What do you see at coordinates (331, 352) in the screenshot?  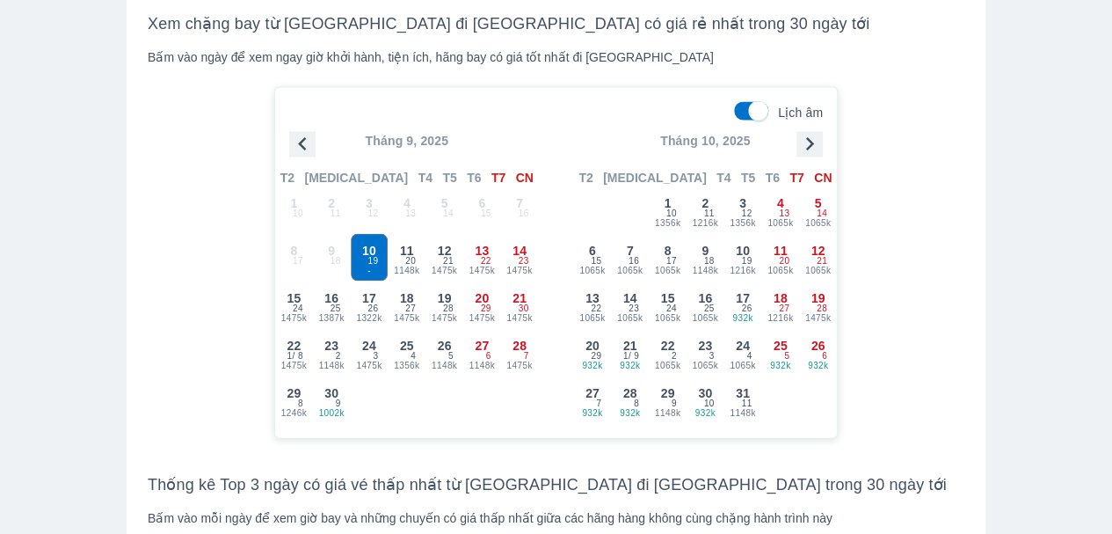 I see `button: 231148k2` at bounding box center [331, 352].